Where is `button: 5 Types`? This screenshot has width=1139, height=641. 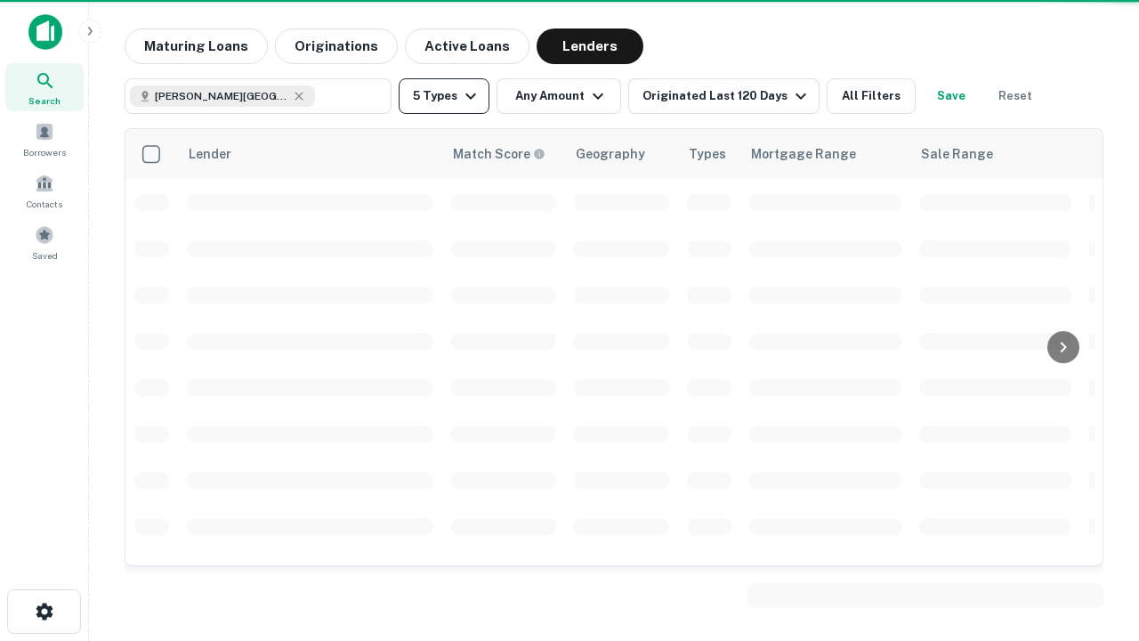
button: 5 Types is located at coordinates (444, 96).